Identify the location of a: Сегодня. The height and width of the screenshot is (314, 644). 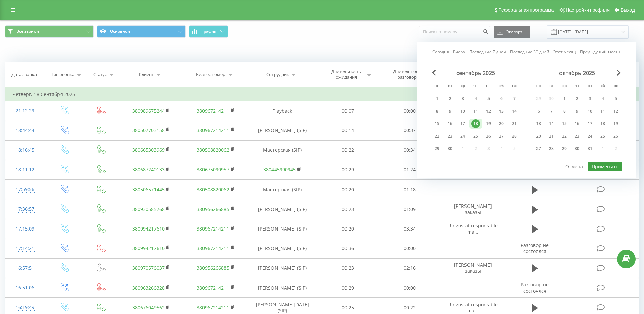
(440, 52).